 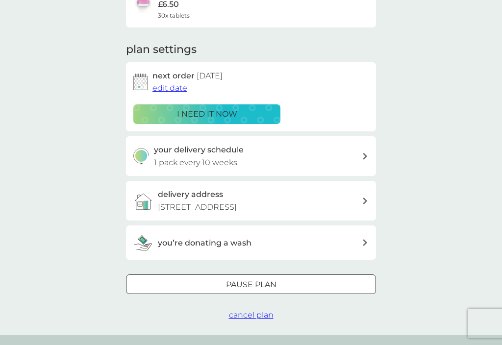 What do you see at coordinates (190, 195) in the screenshot?
I see `h3: delivery address` at bounding box center [190, 195].